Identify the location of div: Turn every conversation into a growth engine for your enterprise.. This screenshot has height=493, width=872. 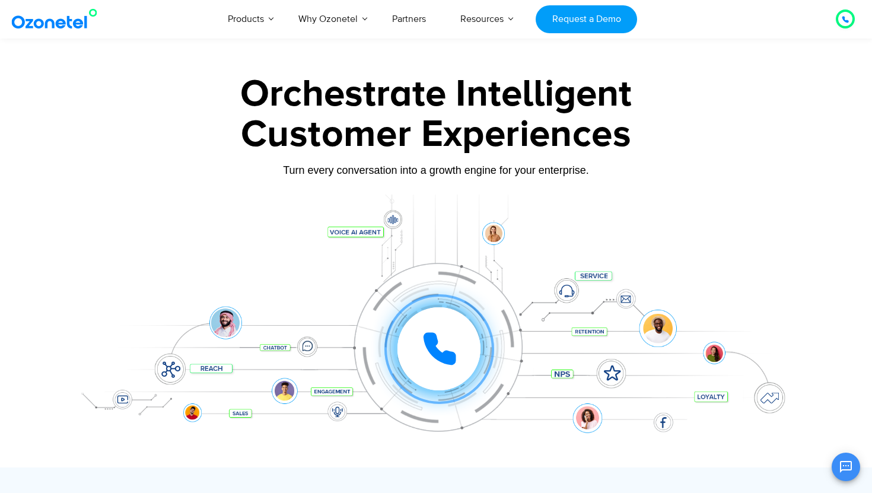
(436, 170).